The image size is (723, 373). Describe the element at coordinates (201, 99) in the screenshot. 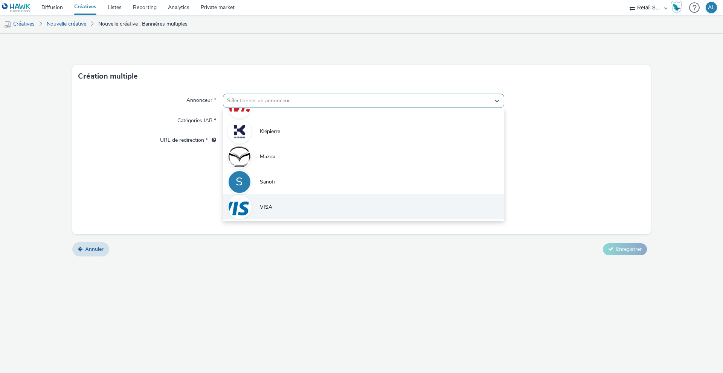

I see `label: Annonceur *` at that location.